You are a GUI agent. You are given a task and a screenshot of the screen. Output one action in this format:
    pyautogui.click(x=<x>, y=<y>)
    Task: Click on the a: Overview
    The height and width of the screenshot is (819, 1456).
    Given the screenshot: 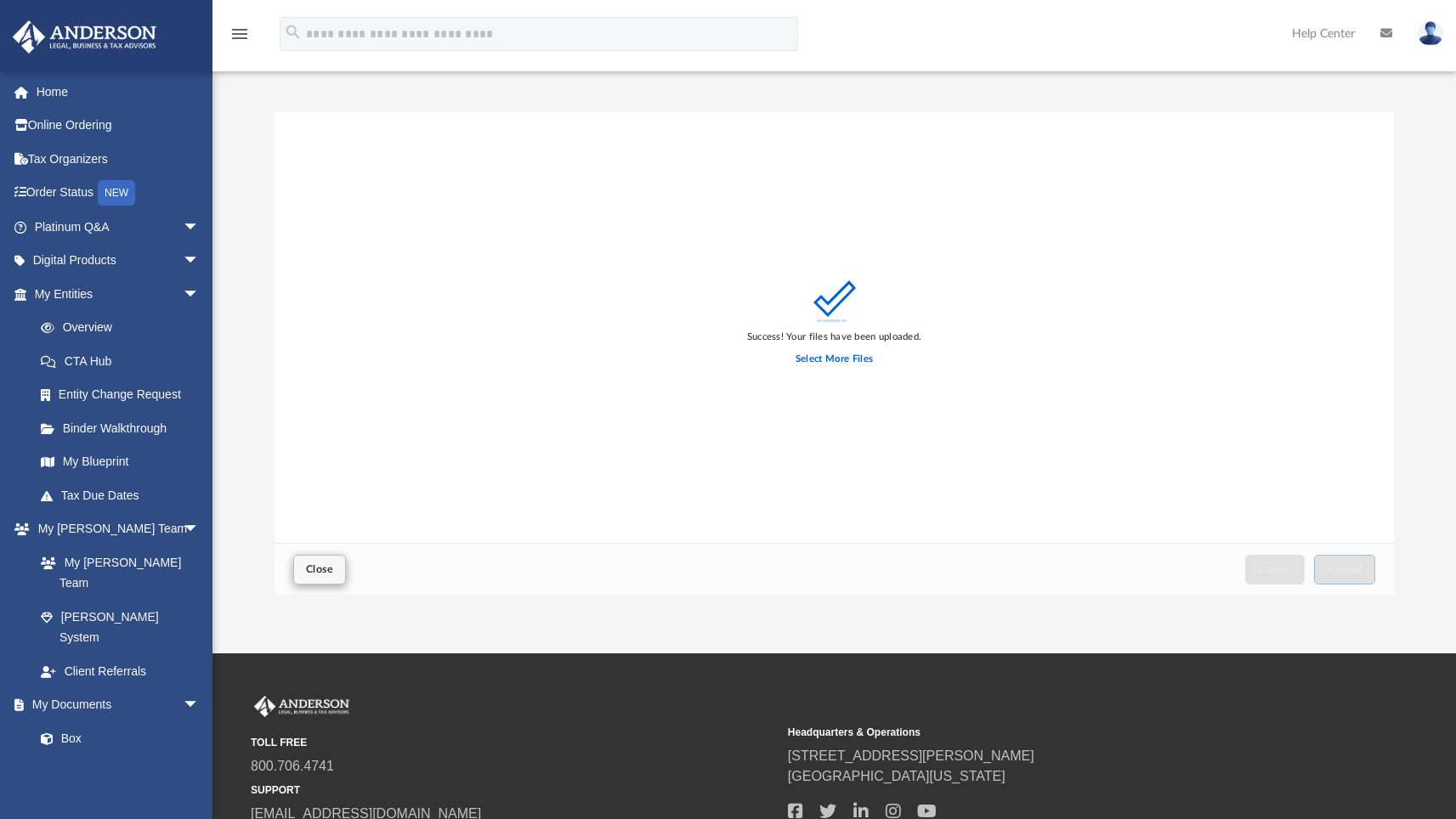 What is the action you would take?
    pyautogui.click(x=124, y=329)
    